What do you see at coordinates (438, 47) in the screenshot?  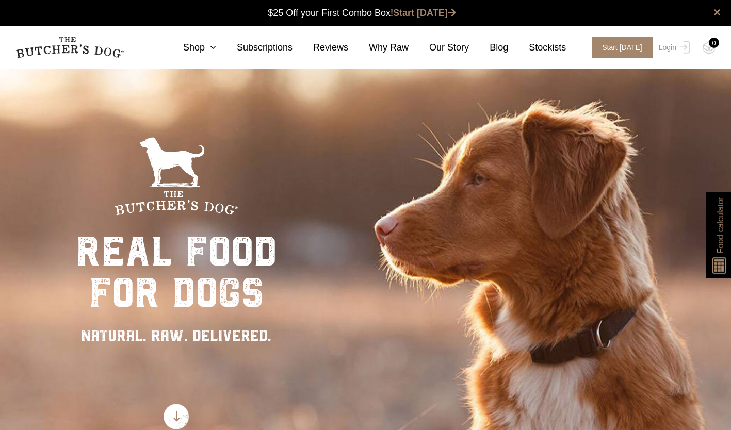 I see `a: Our Story` at bounding box center [438, 47].